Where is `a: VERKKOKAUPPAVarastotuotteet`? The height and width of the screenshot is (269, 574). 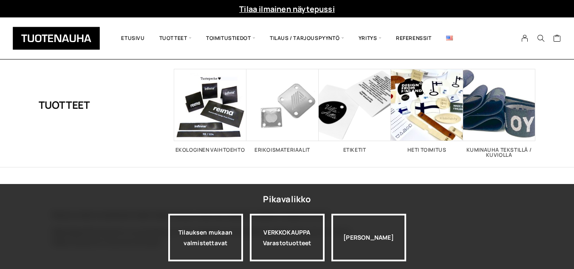 a: VERKKOKAUPPAVarastotuotteet is located at coordinates (287, 237).